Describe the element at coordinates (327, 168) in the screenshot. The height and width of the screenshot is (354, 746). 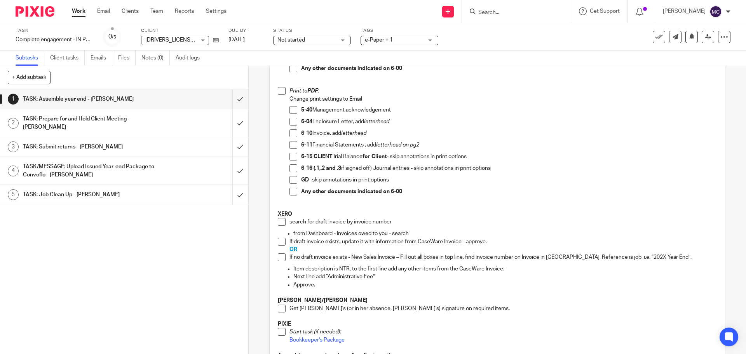
I see `strong: (.1,.2 and .3` at that location.